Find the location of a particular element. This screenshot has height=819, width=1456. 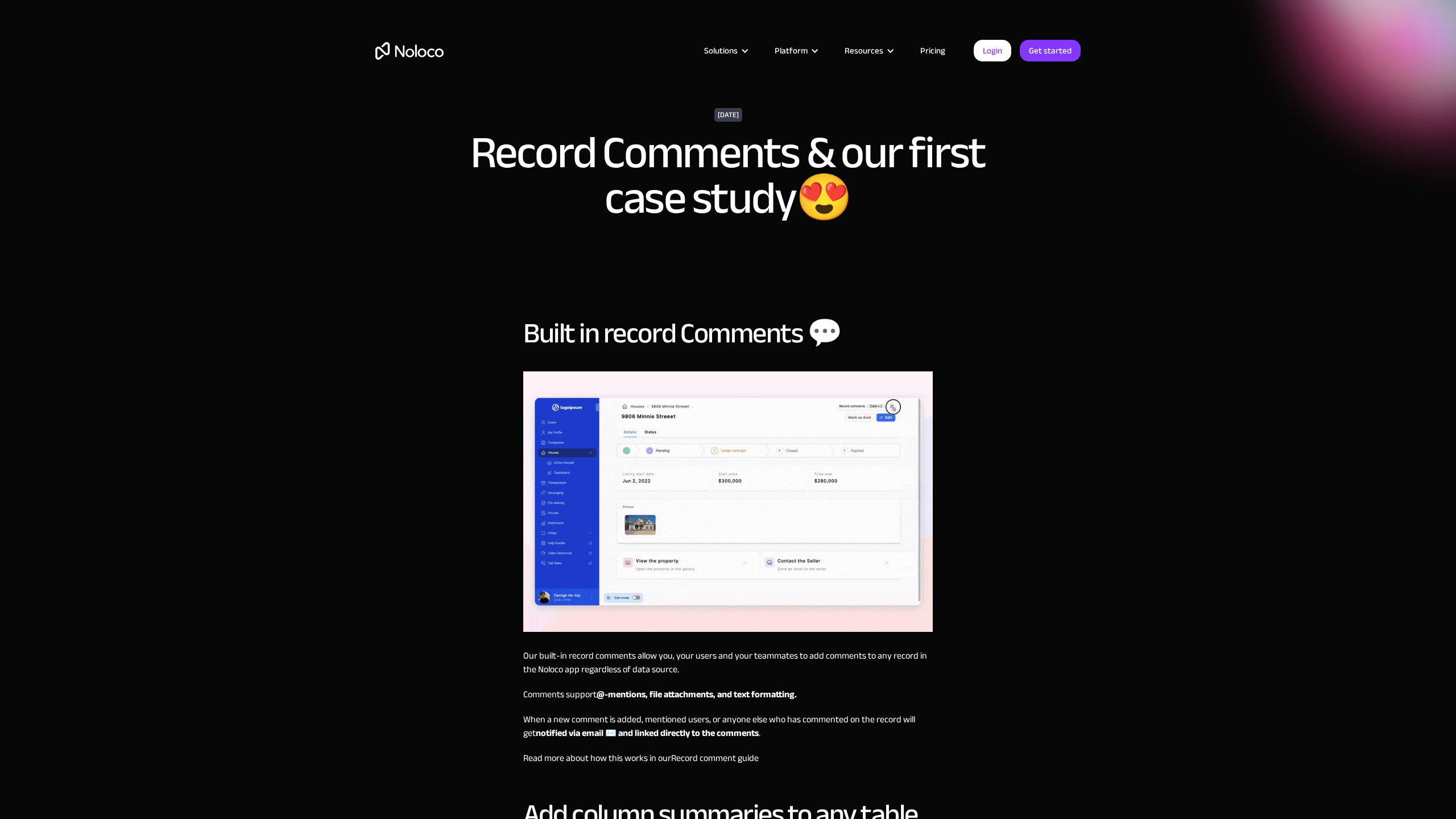

strong: notified via email ✉️ and linked directly to the comments is located at coordinates (648, 733).